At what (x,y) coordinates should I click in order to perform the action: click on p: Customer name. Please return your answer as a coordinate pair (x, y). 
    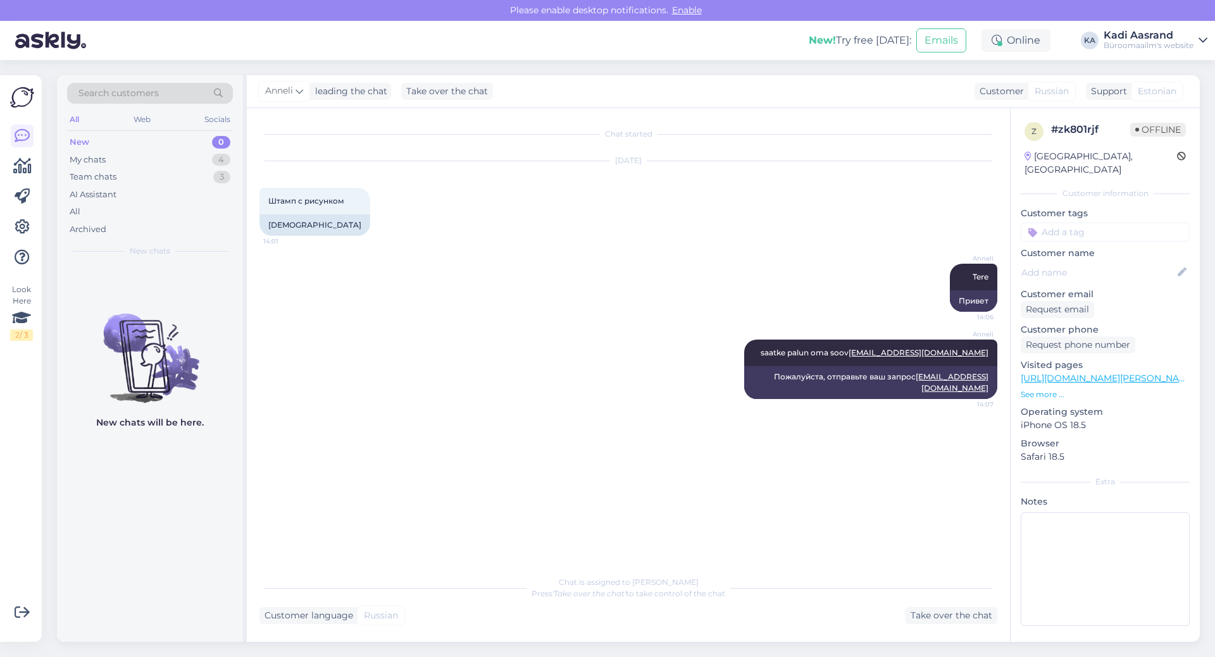
    Looking at the image, I should click on (1105, 253).